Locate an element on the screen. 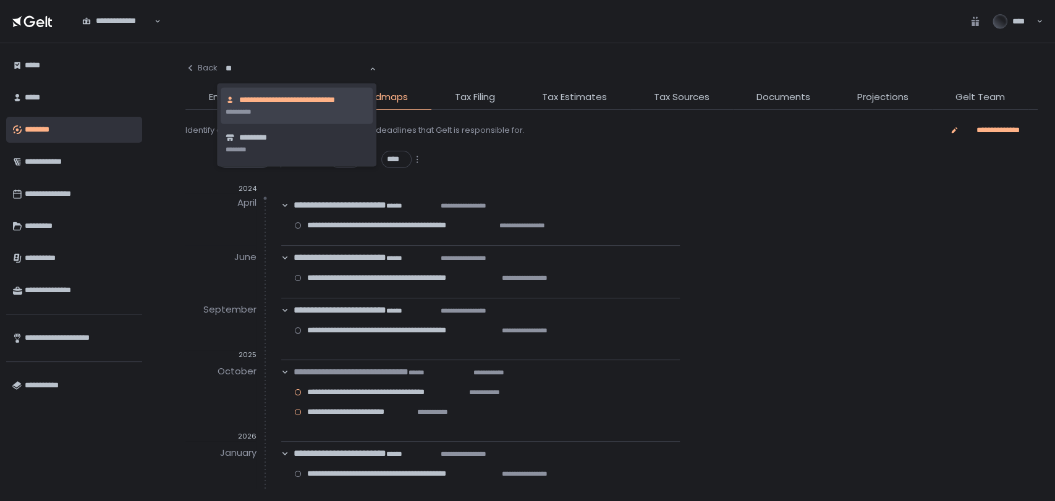 The width and height of the screenshot is (1055, 501). span: Tax Estimates is located at coordinates (574, 97).